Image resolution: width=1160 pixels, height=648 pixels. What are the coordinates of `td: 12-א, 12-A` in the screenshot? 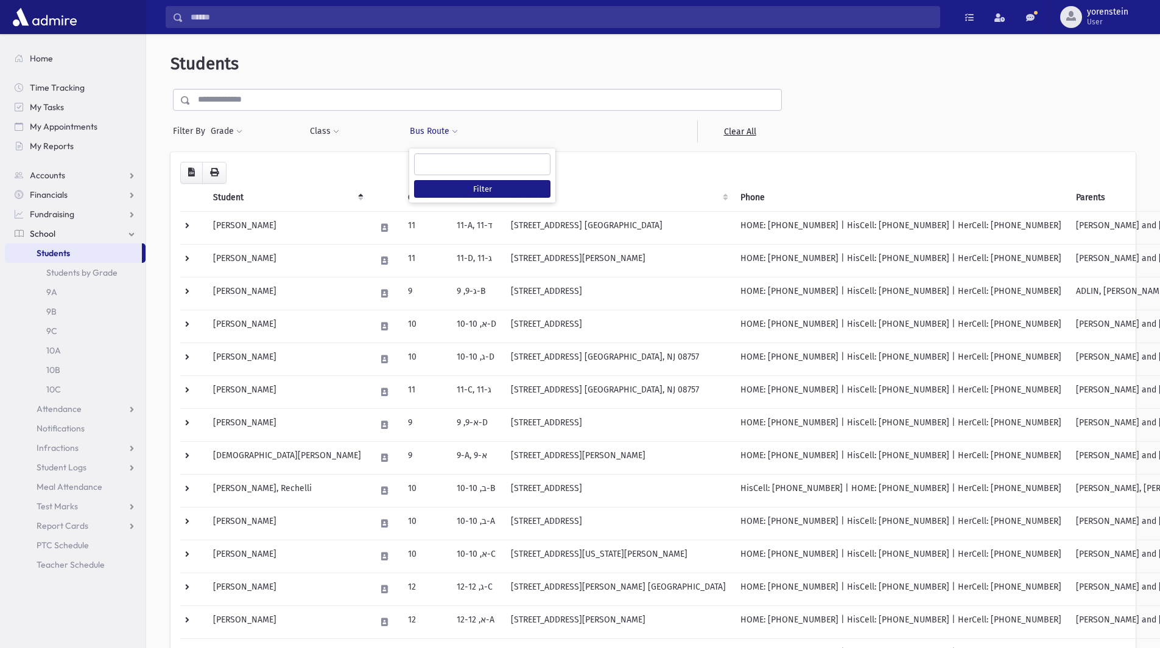 It's located at (476, 622).